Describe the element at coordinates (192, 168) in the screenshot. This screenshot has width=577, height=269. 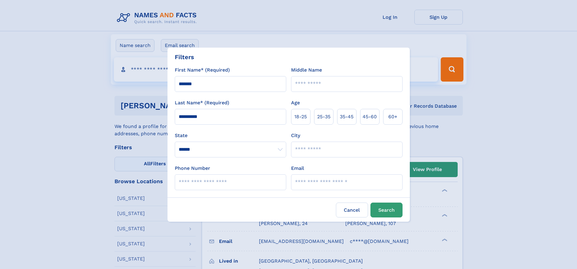
I see `label: Phone Number` at that location.